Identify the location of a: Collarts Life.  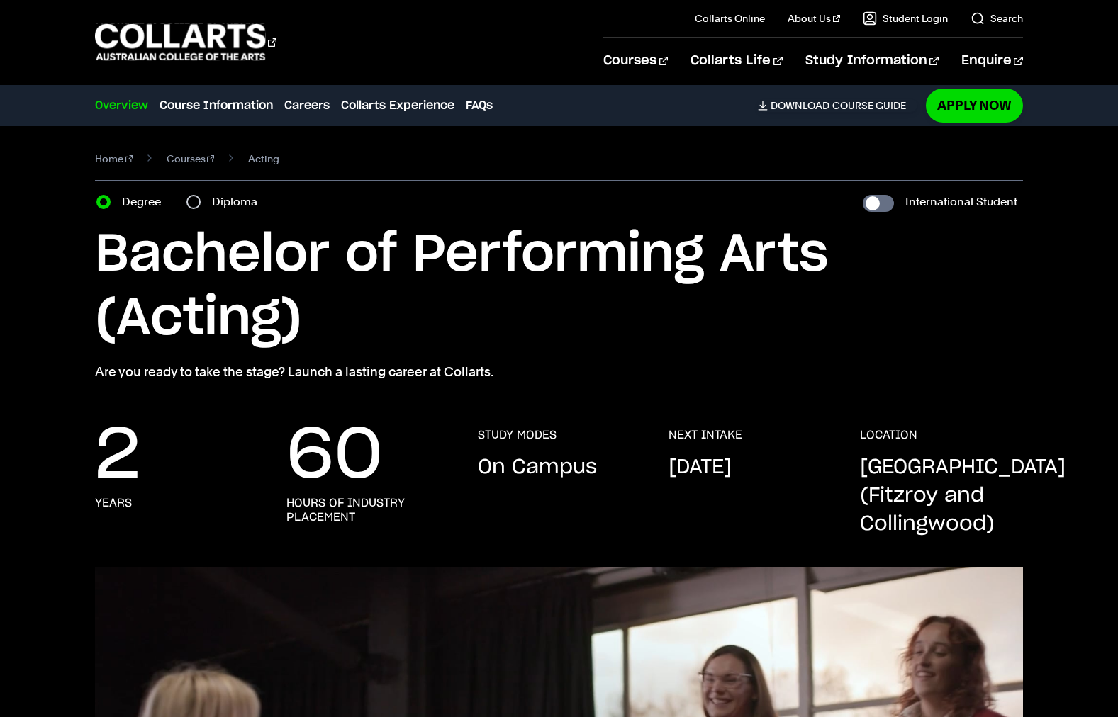
(736, 61).